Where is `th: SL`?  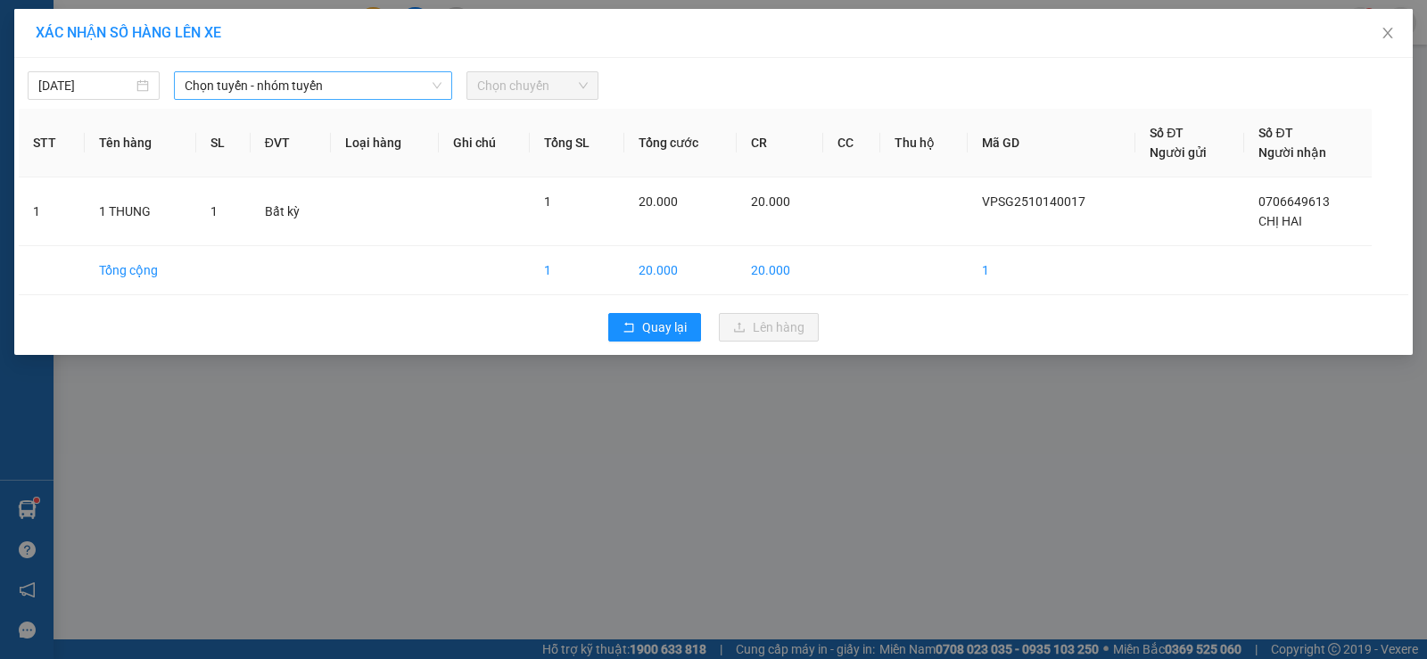 th: SL is located at coordinates (223, 143).